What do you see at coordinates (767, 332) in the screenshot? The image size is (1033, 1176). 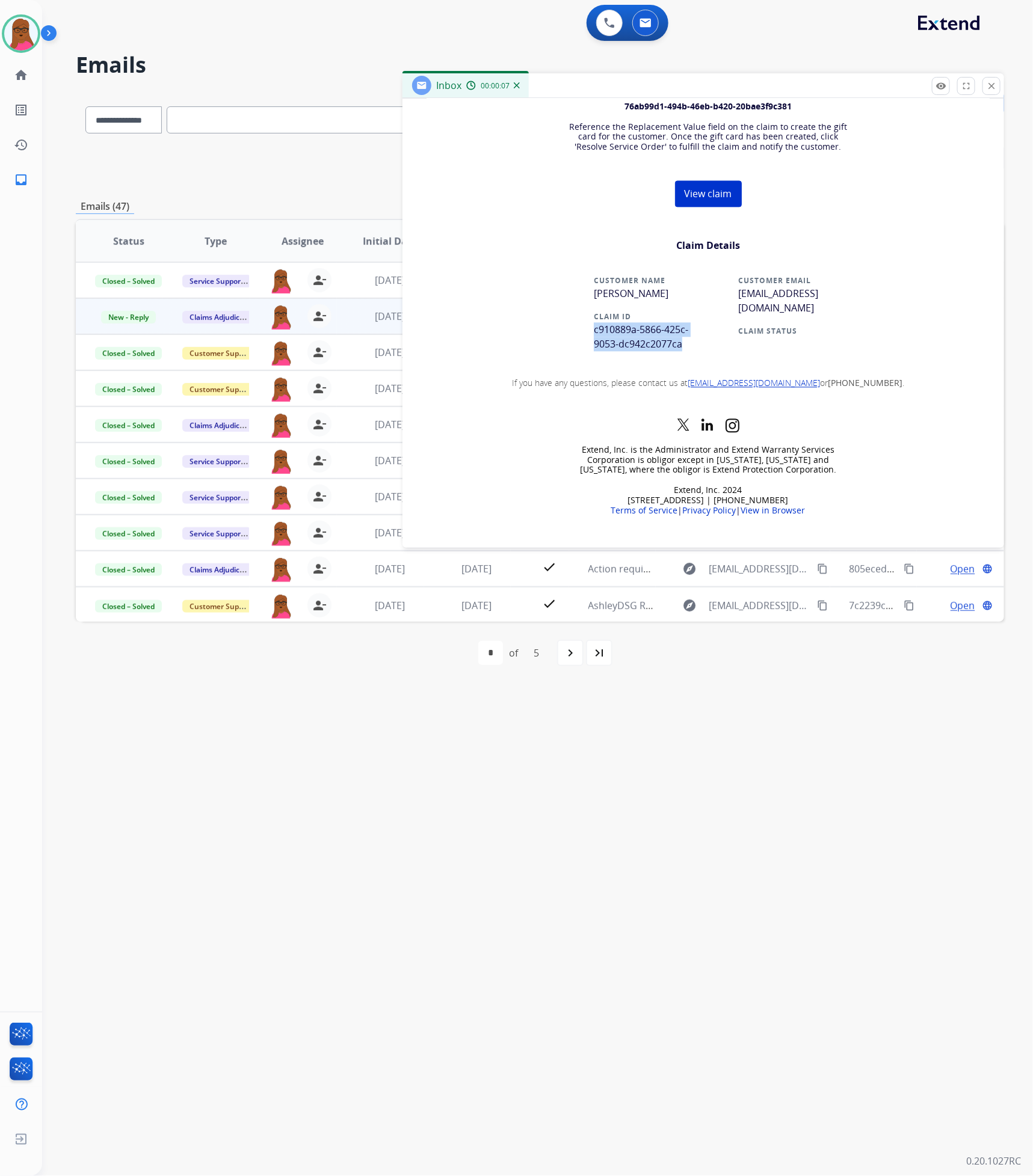 I see `strong: CLAIM STATUS` at bounding box center [767, 332].